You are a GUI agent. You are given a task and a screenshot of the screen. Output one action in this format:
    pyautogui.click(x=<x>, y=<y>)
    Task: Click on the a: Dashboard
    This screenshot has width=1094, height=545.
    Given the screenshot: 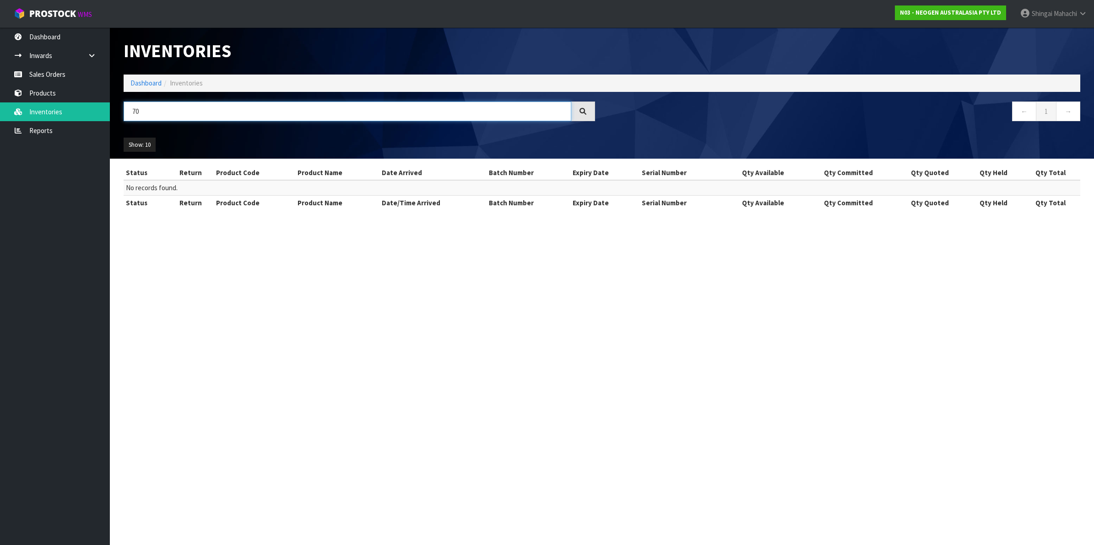 What is the action you would take?
    pyautogui.click(x=146, y=83)
    